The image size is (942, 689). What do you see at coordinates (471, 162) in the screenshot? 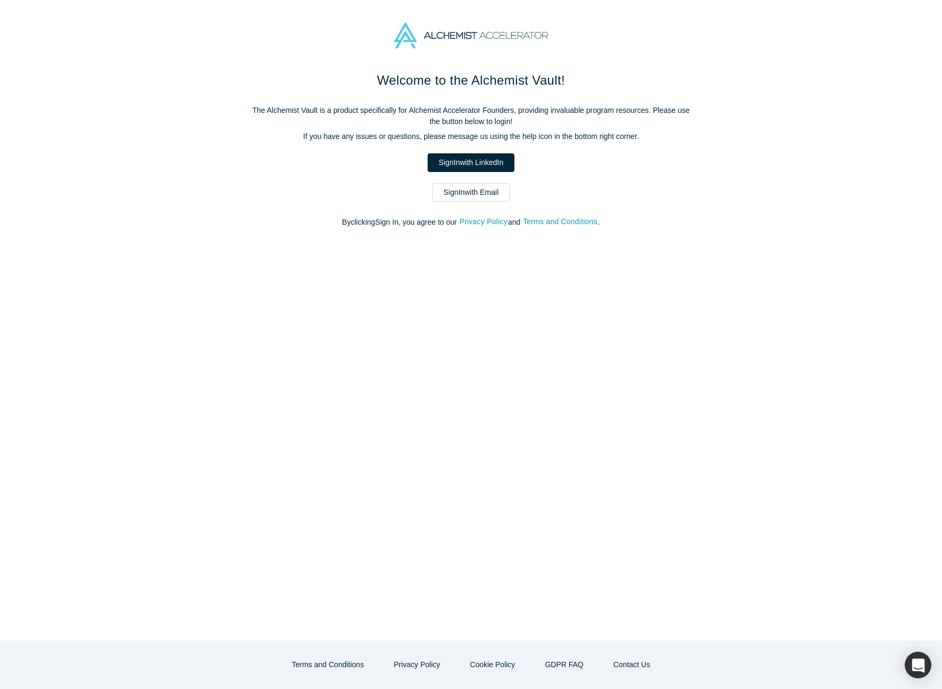
I see `a: SignInwith LinkedIn` at bounding box center [471, 162].